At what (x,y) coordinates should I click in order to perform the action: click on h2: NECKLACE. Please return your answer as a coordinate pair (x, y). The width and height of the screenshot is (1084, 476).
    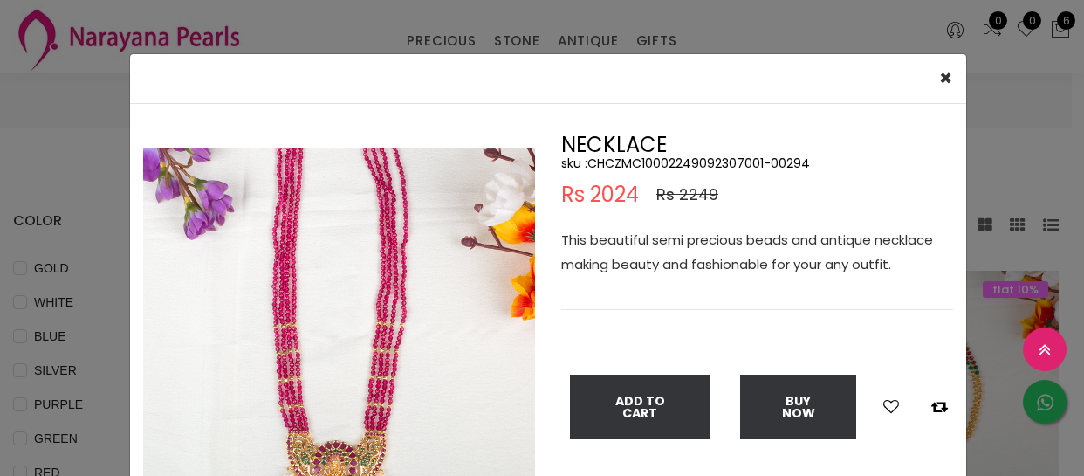
    Looking at the image, I should click on (757, 145).